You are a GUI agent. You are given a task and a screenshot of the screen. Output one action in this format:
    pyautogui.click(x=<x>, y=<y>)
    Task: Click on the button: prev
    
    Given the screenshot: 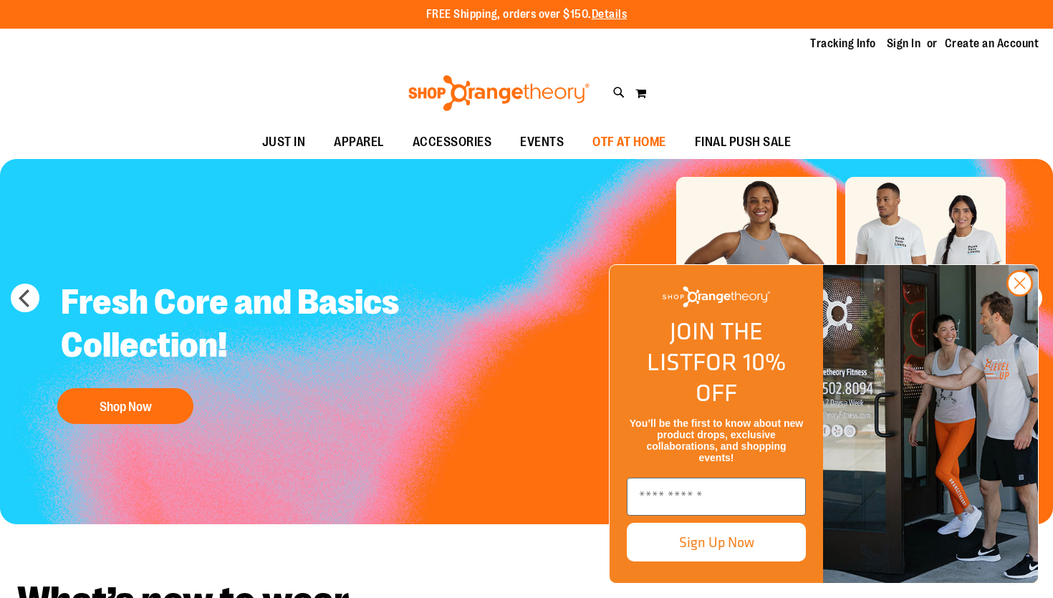 What is the action you would take?
    pyautogui.click(x=25, y=298)
    